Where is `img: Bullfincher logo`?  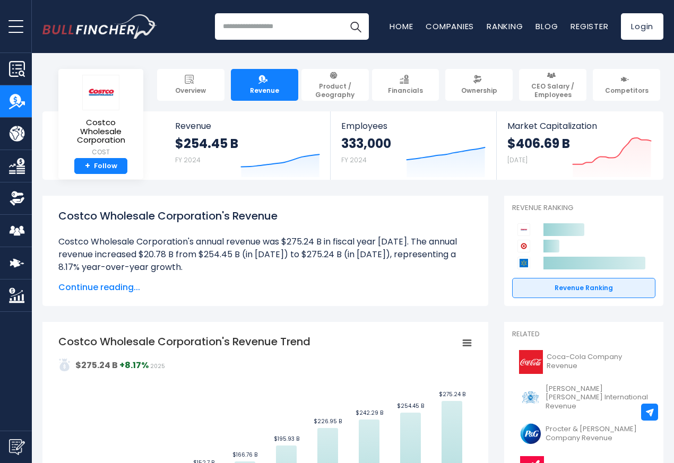 img: Bullfincher logo is located at coordinates (100, 27).